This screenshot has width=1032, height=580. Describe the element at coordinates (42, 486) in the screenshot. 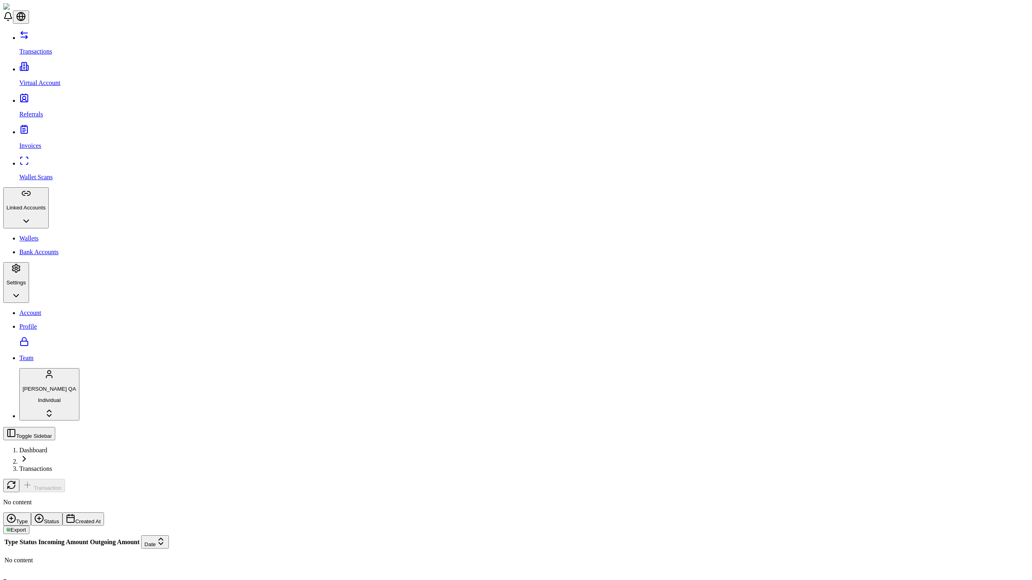

I see `button: Transaction` at that location.